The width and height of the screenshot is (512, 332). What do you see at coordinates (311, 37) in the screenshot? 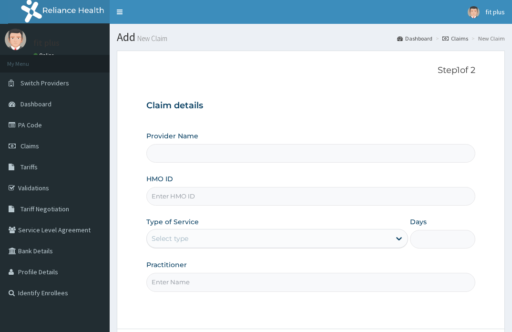
I see `h1: Add` at bounding box center [311, 37].